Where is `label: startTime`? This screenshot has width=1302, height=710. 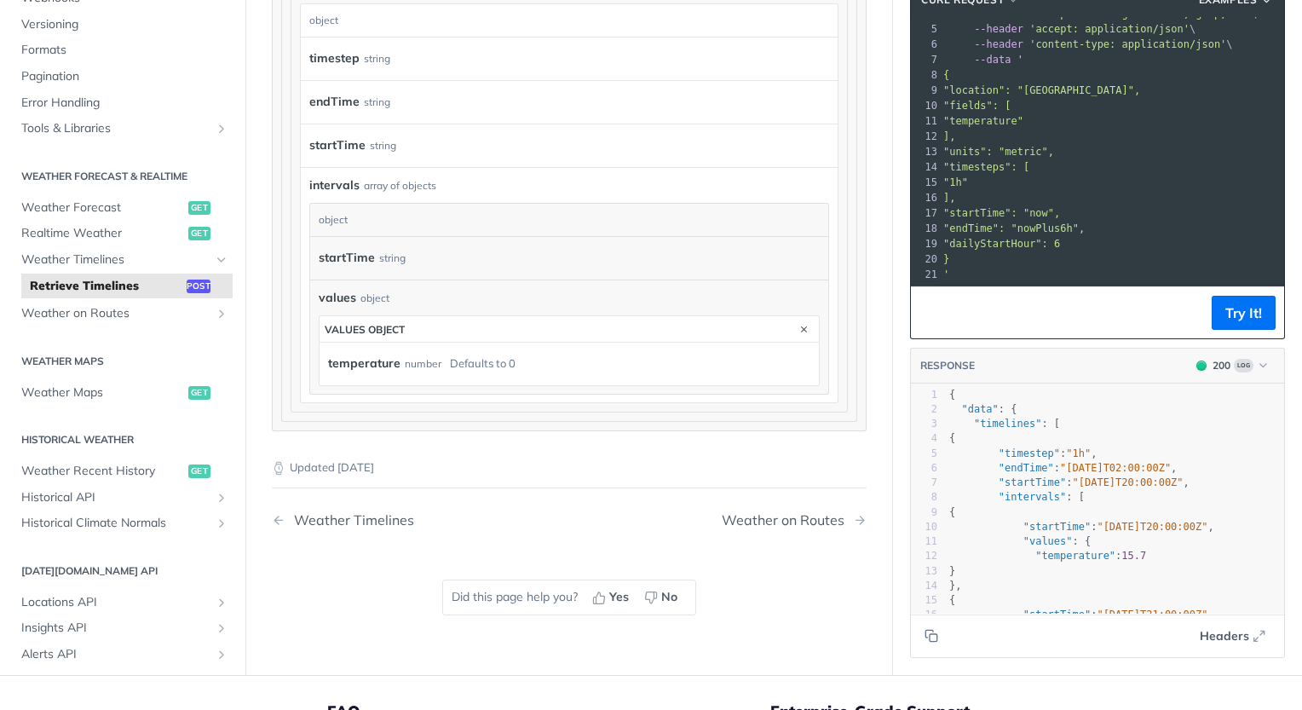
label: startTime is located at coordinates (347, 257).